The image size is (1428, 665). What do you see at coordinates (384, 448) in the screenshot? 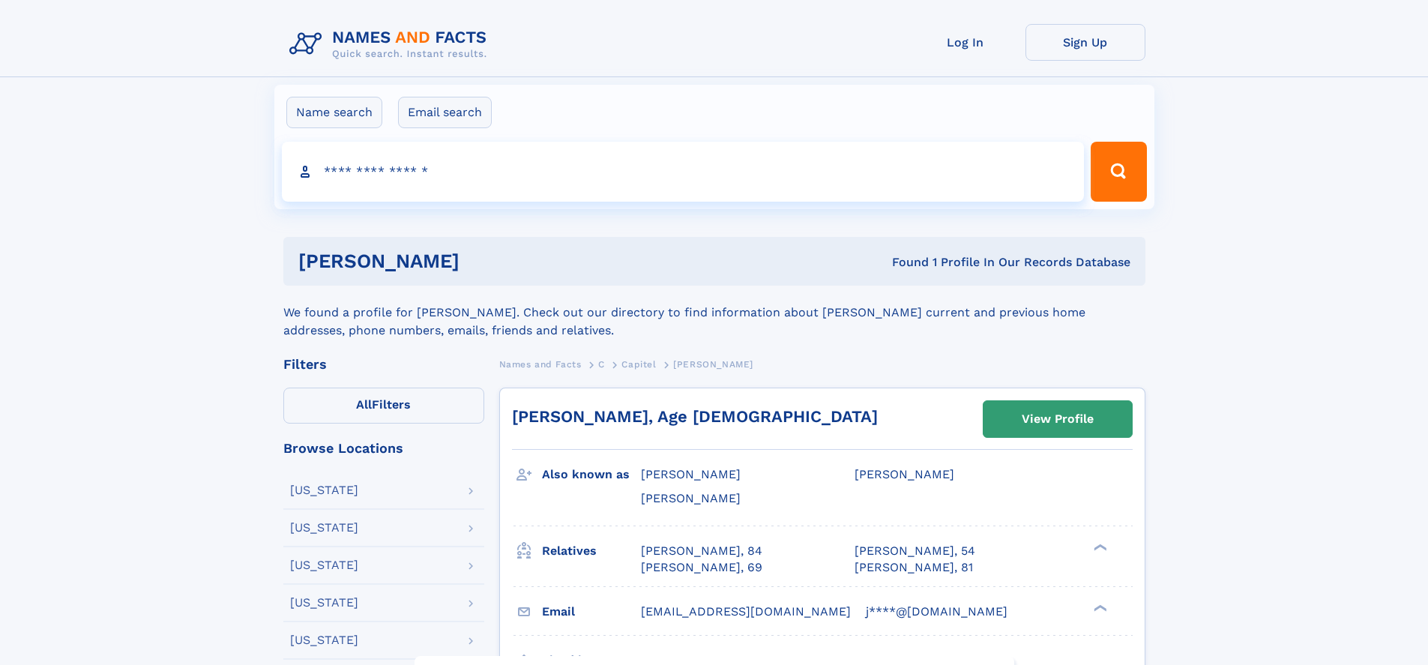
I see `div: Browse Locations` at bounding box center [384, 448].